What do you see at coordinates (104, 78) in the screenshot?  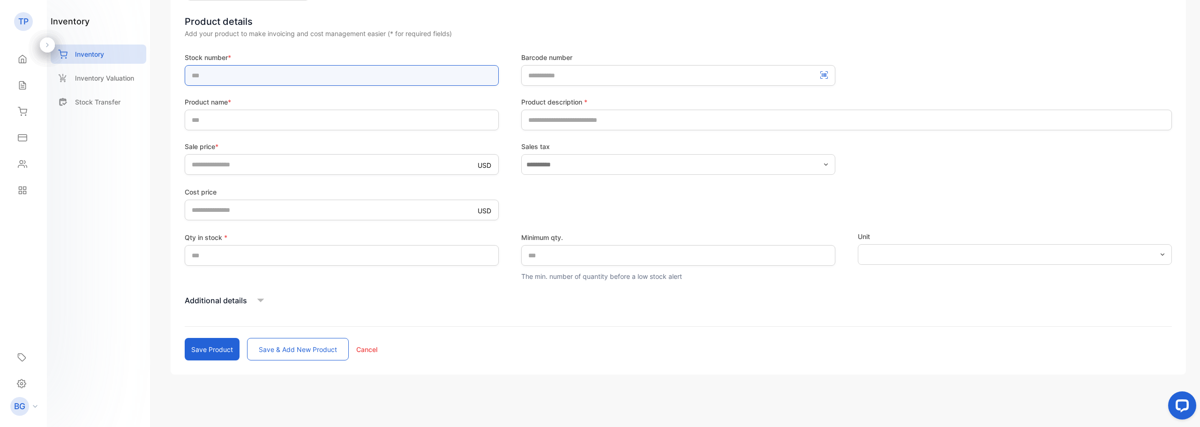 I see `p: Inventory Valuation` at bounding box center [104, 78].